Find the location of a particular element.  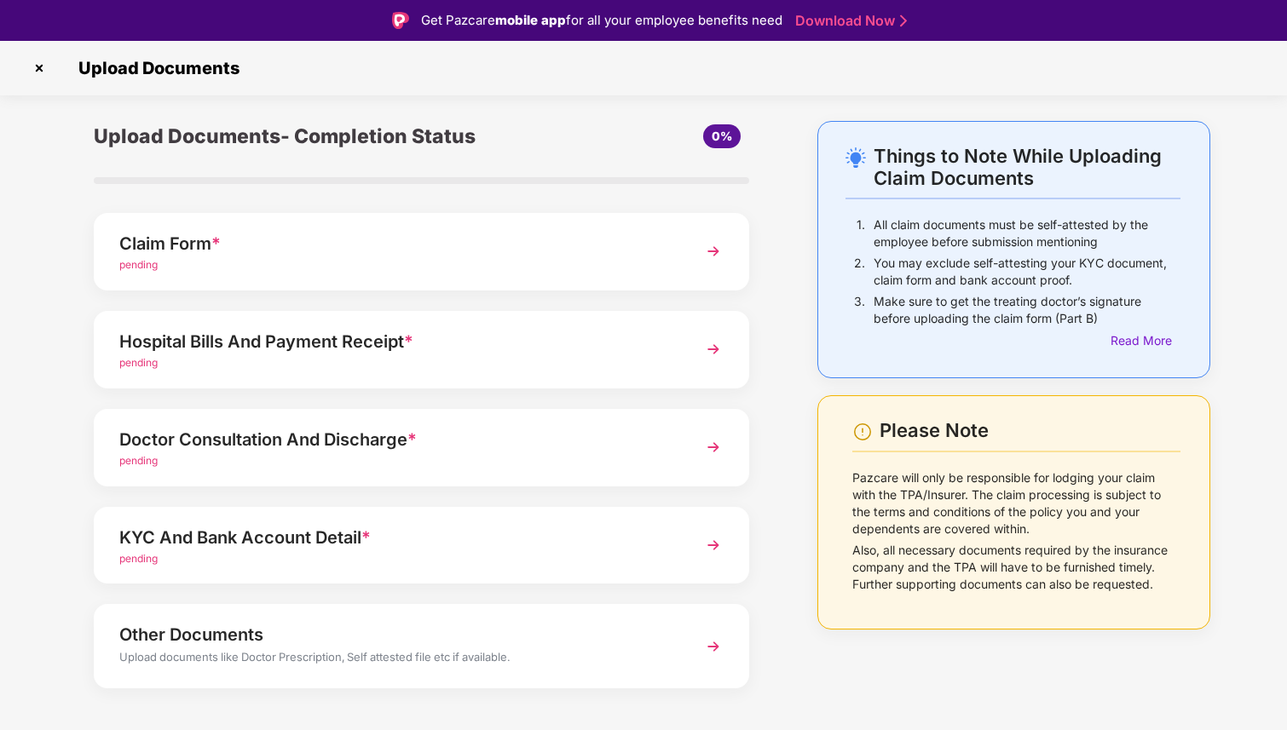

div: Get Pazcare for all your employee benefits need is located at coordinates (602, 20).